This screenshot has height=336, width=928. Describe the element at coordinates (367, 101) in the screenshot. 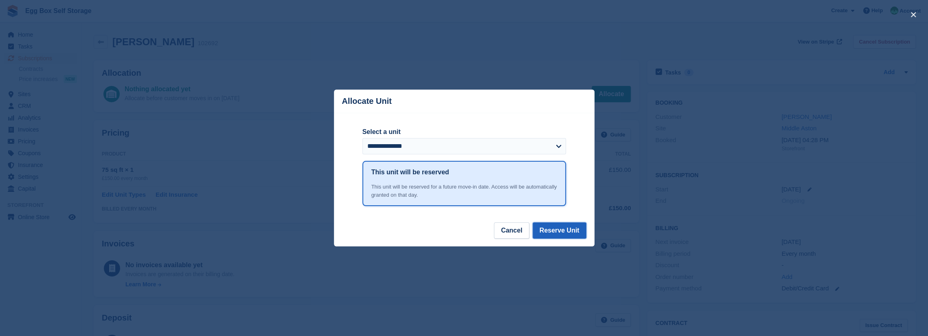

I see `p: Allocate Unit` at that location.